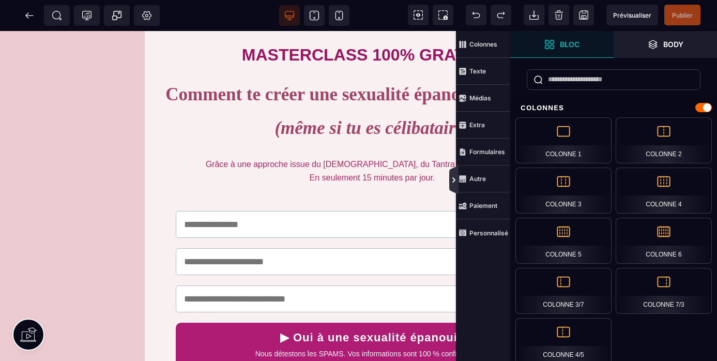  I want to click on strong: Colonnes, so click(484, 44).